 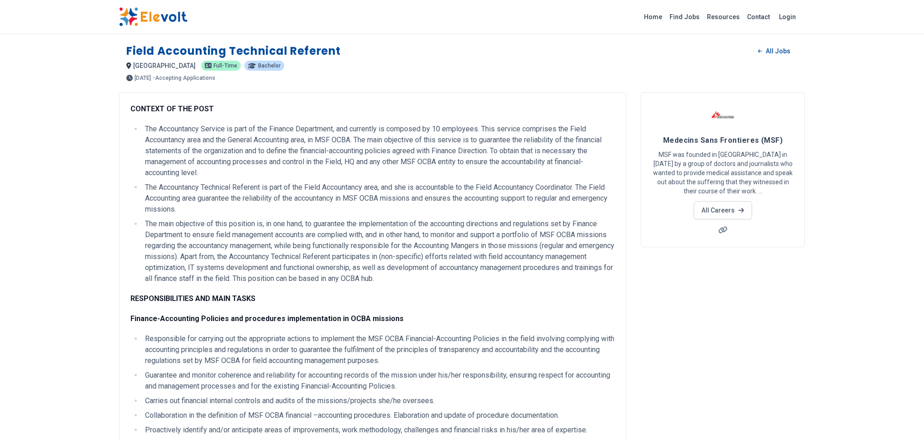 I want to click on li: Guarantee and monitor coherence and reliability for accounting records of the mission under his/h..., so click(x=379, y=381).